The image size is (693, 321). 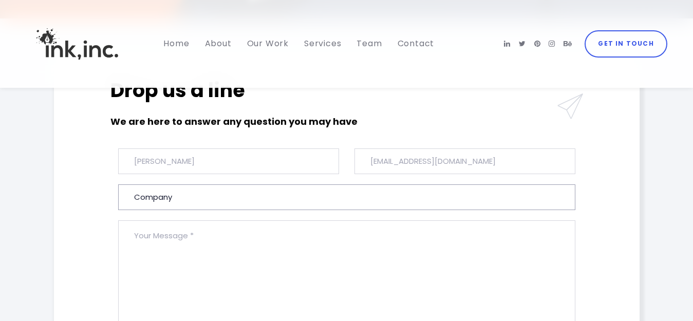 I want to click on span: Services, so click(x=323, y=43).